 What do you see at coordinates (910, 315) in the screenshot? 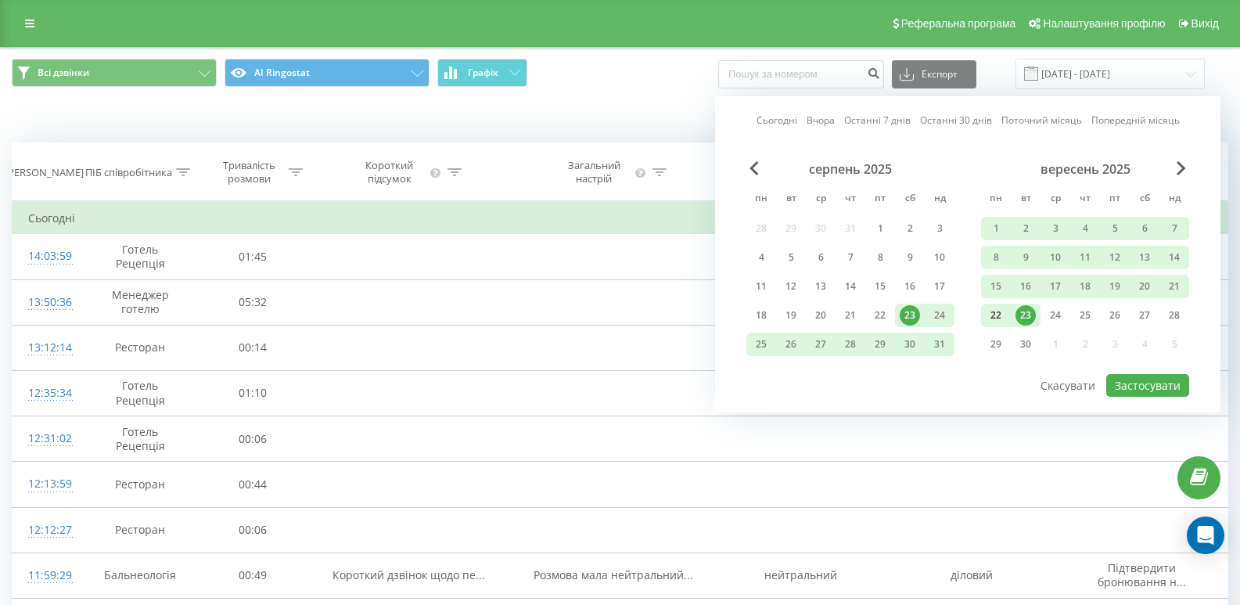
I see `div: 23` at bounding box center [910, 315].